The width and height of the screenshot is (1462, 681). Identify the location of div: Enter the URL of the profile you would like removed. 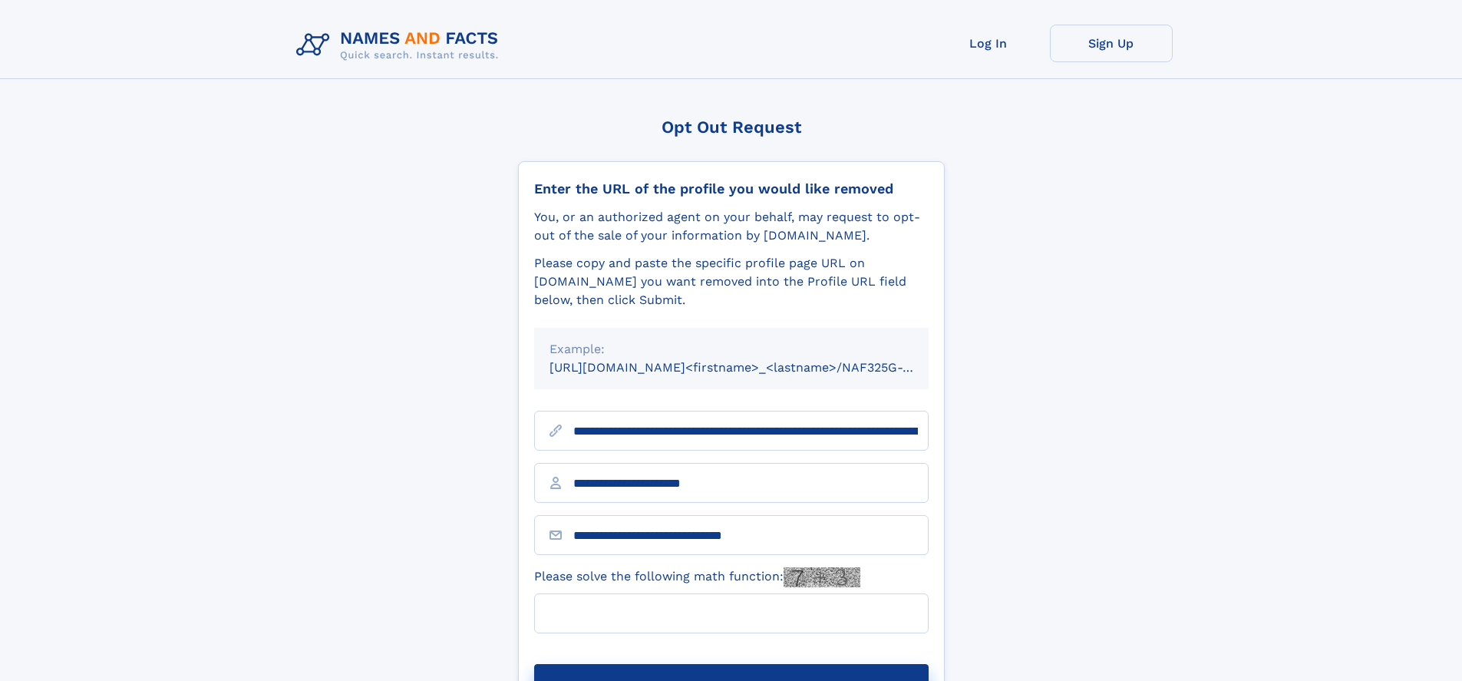
(732, 189).